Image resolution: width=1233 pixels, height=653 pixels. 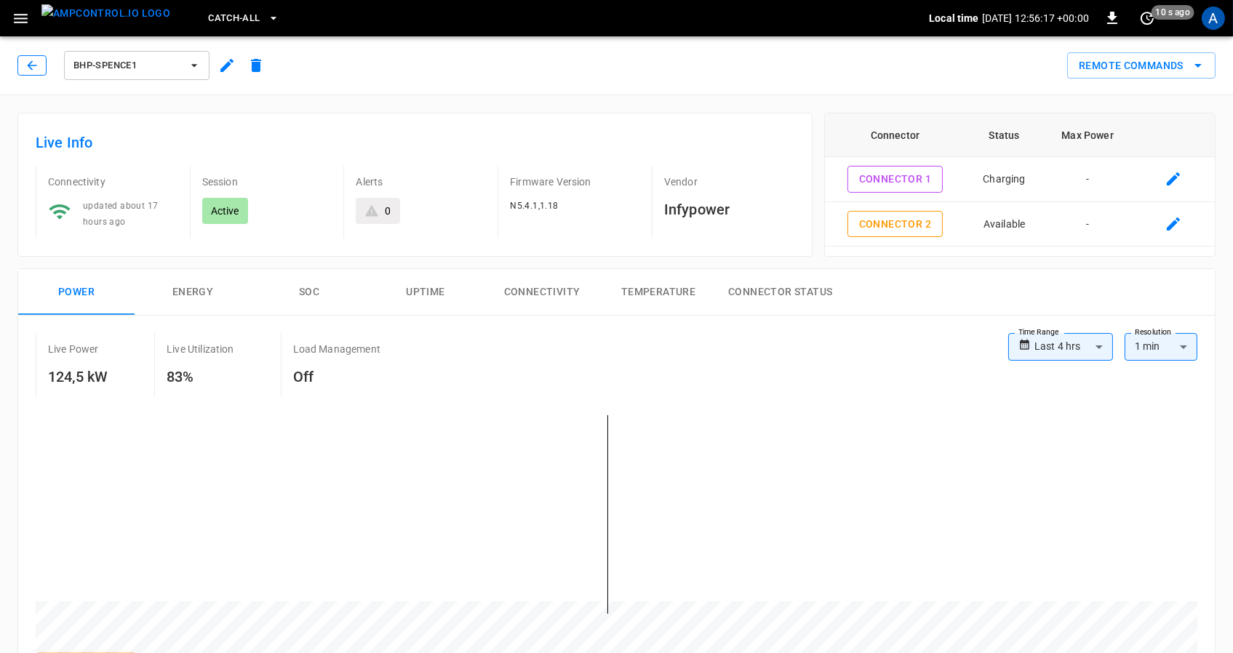 I want to click on th: Connector, so click(x=895, y=135).